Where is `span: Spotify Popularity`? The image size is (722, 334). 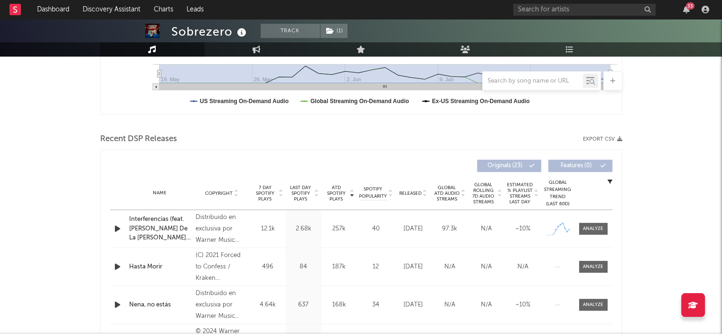 span: Spotify Popularity is located at coordinates (372, 193).